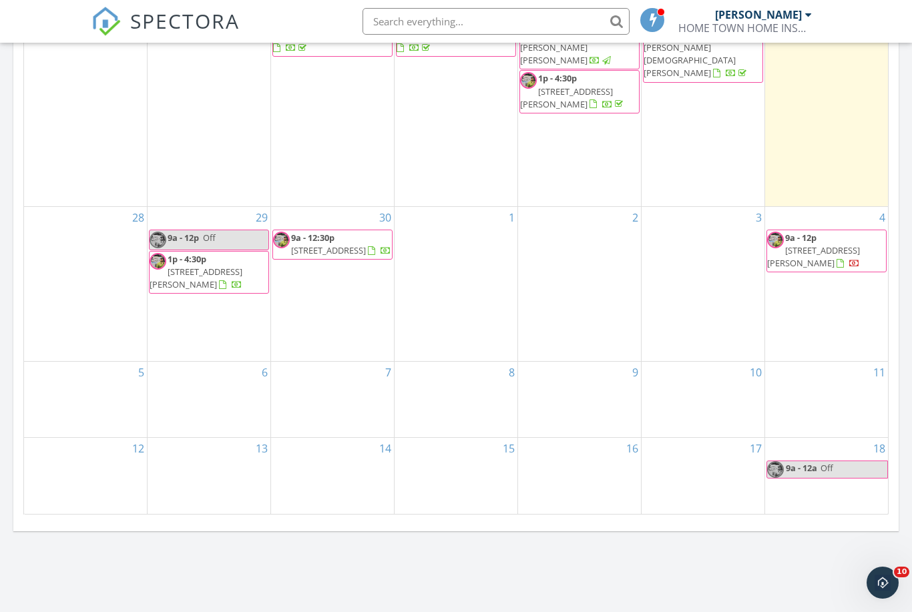 This screenshot has width=912, height=612. What do you see at coordinates (388, 373) in the screenshot?
I see `a: Go to October 7, 2025` at bounding box center [388, 373].